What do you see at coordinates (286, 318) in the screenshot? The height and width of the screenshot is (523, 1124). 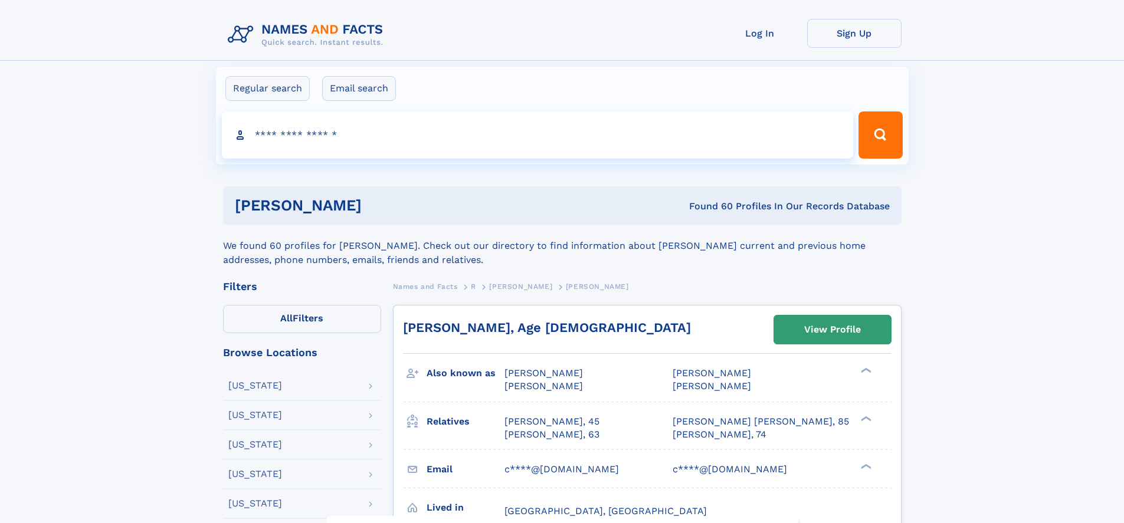 I see `span: All` at bounding box center [286, 318].